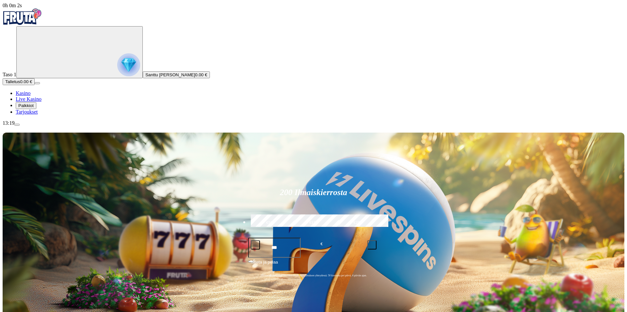 Image resolution: width=627 pixels, height=312 pixels. I want to click on nav: Primary, so click(313, 62).